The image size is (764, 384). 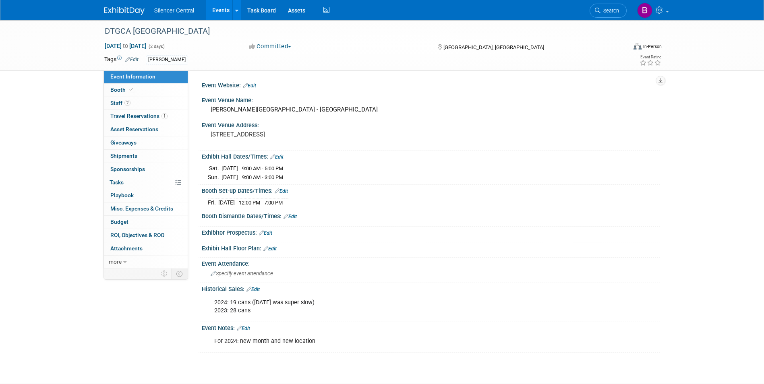 I want to click on div: Event Format, so click(x=621, y=48).